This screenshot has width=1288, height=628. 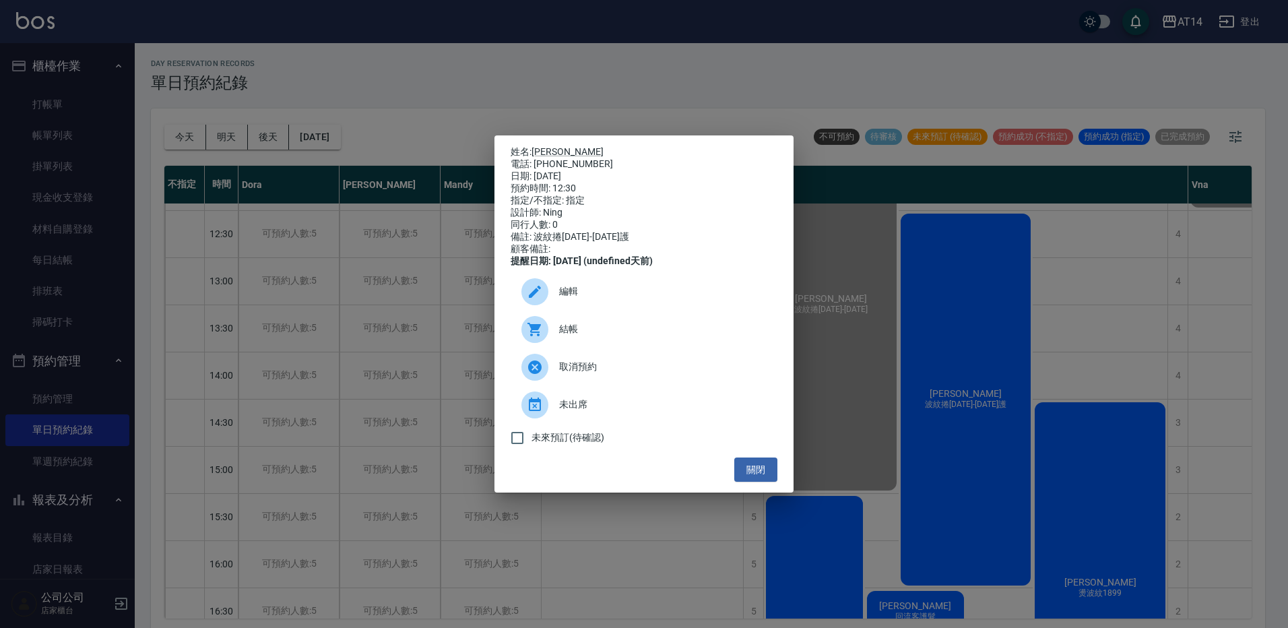 What do you see at coordinates (644, 201) in the screenshot?
I see `div: 指定/不指定: 指定` at bounding box center [644, 201].